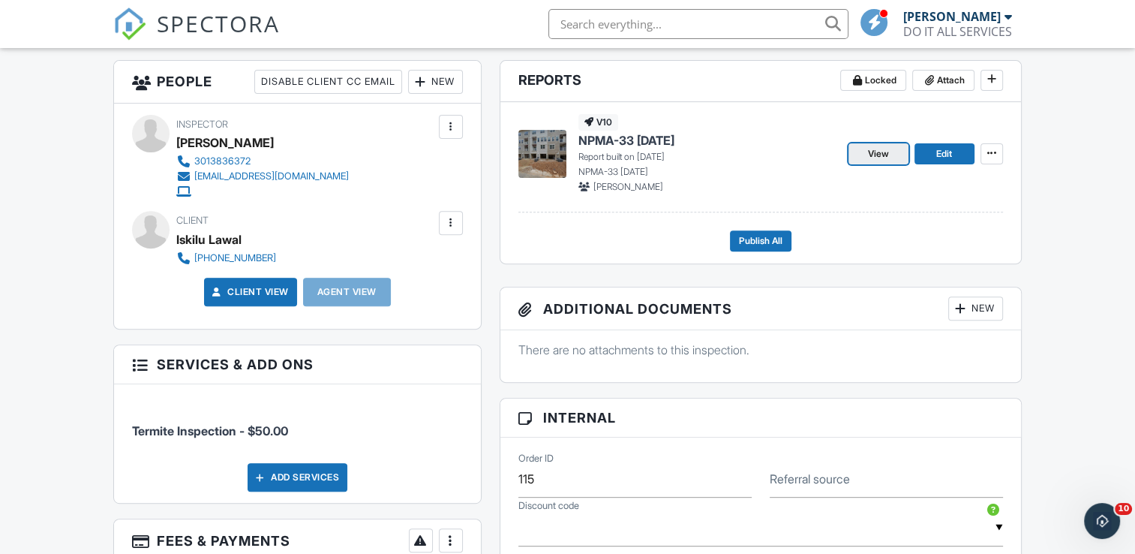  I want to click on div: Add Services, so click(297, 477).